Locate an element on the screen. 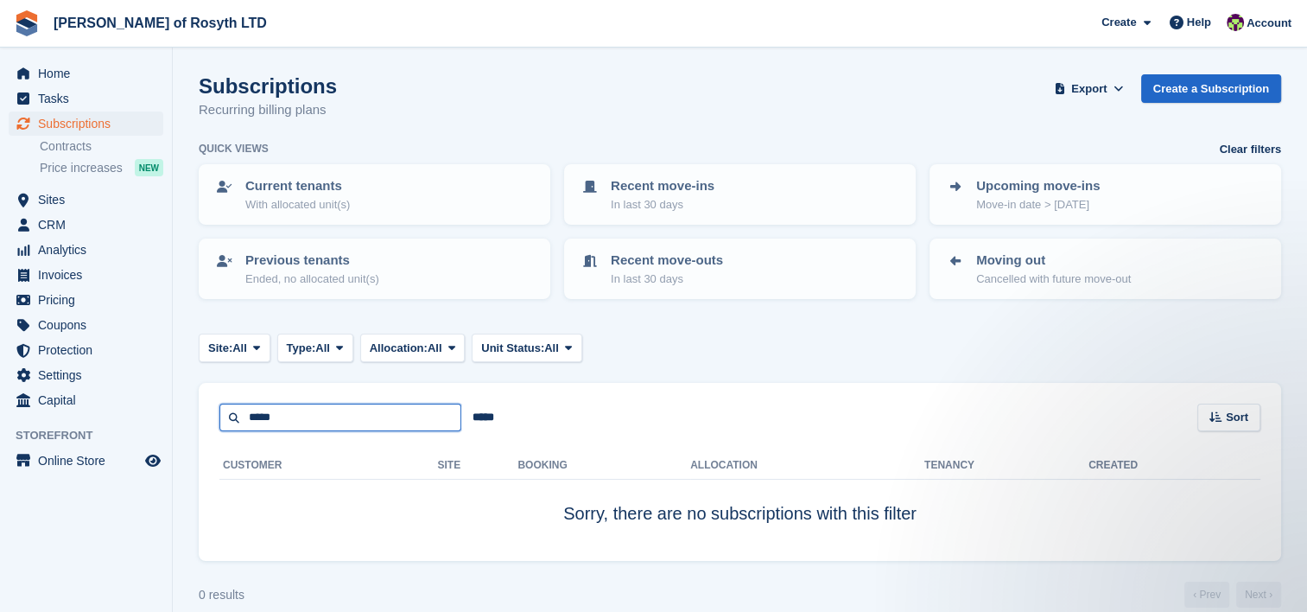 The image size is (1307, 612). span: Capital is located at coordinates (90, 400).